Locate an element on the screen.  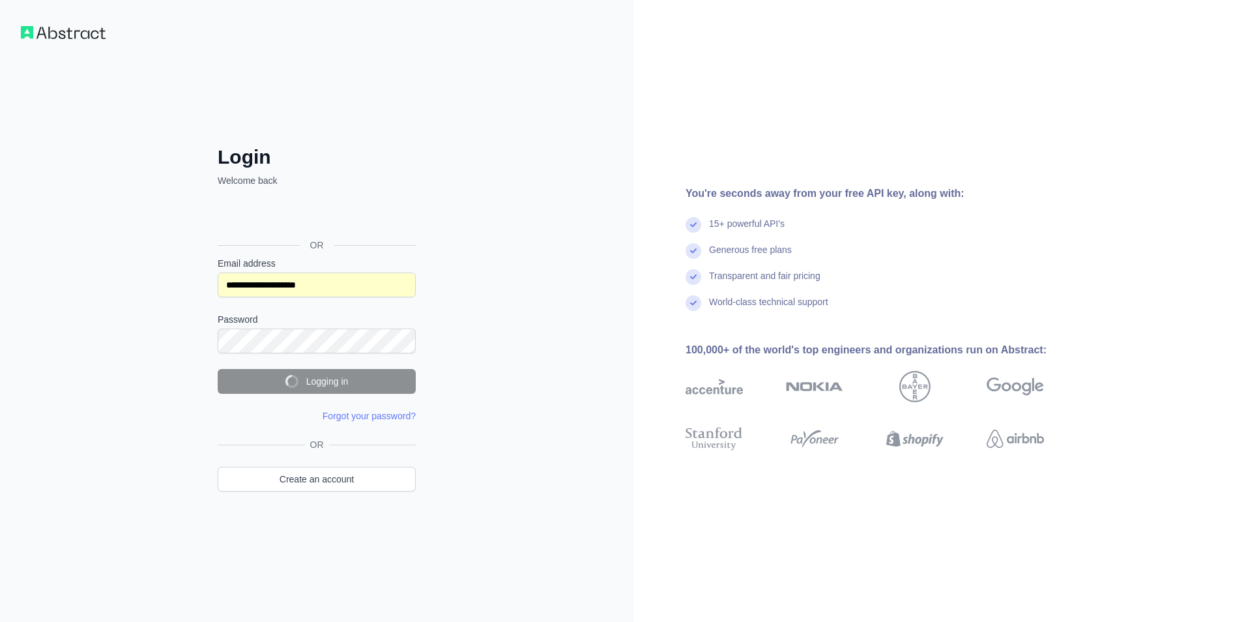
p: Welcome back is located at coordinates (317, 181).